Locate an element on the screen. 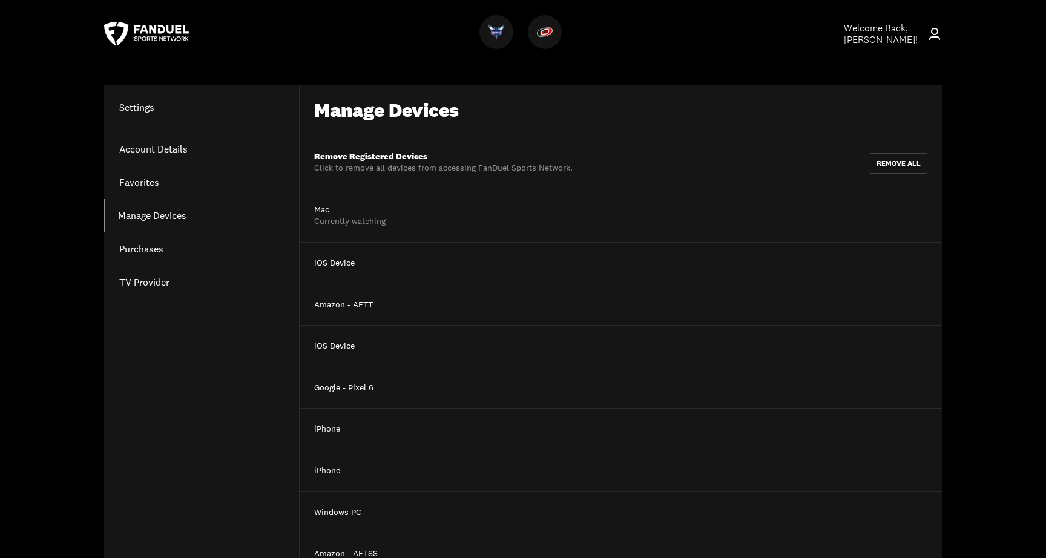 This screenshot has width=1046, height=558. div: Currently watching is located at coordinates (350, 222).